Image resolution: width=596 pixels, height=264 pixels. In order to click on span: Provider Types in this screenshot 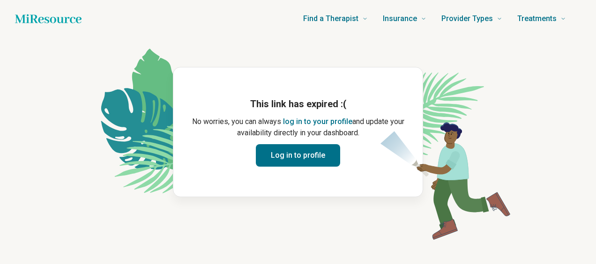, I will do `click(467, 19)`.